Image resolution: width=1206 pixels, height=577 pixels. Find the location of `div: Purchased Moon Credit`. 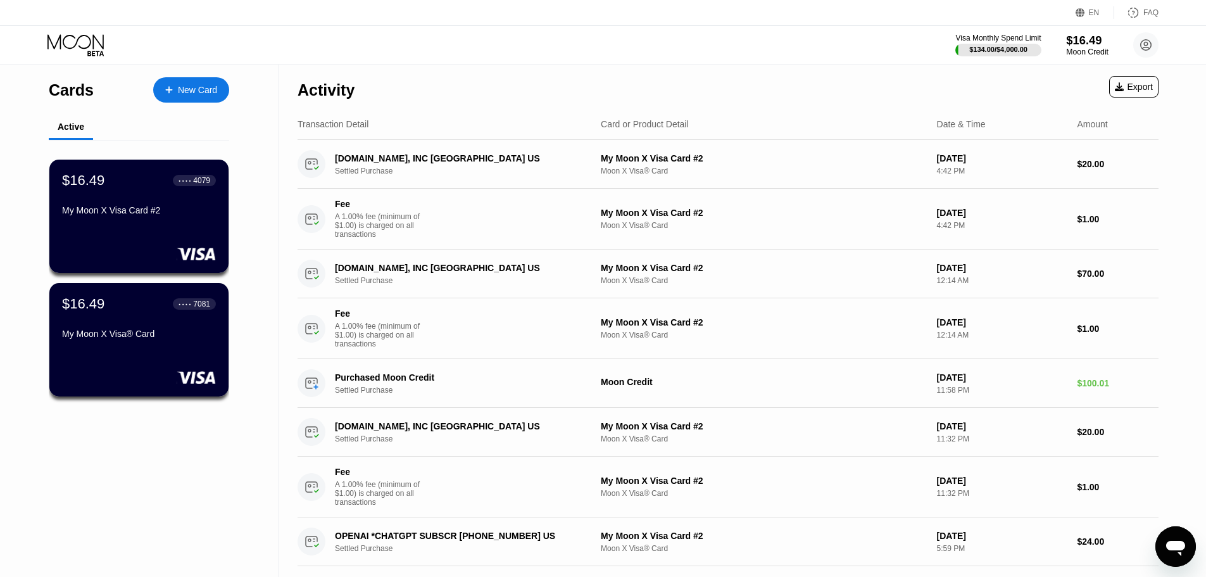

div: Purchased Moon Credit is located at coordinates (458, 377).